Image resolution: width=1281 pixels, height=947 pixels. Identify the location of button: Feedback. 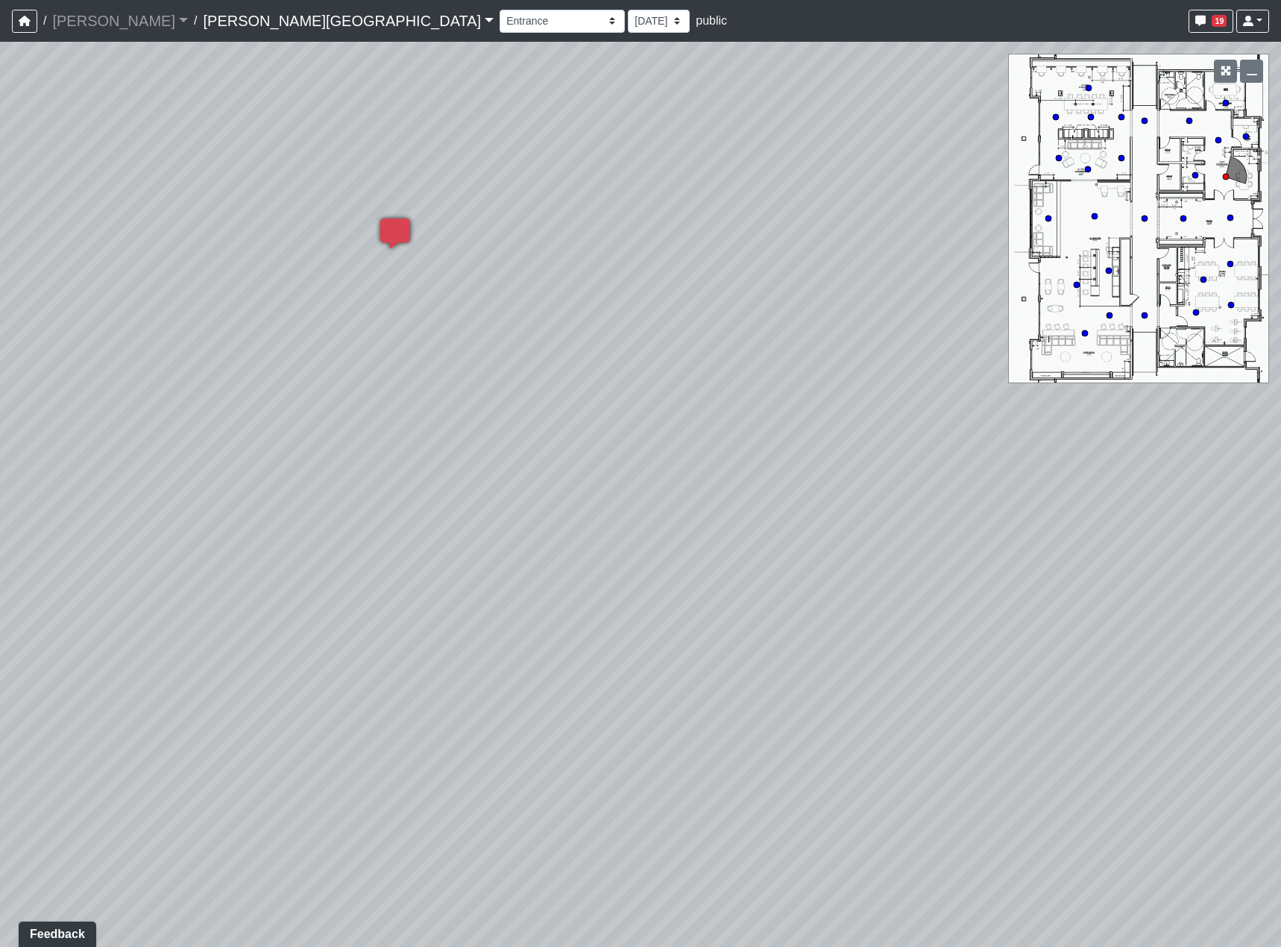
(46, 17).